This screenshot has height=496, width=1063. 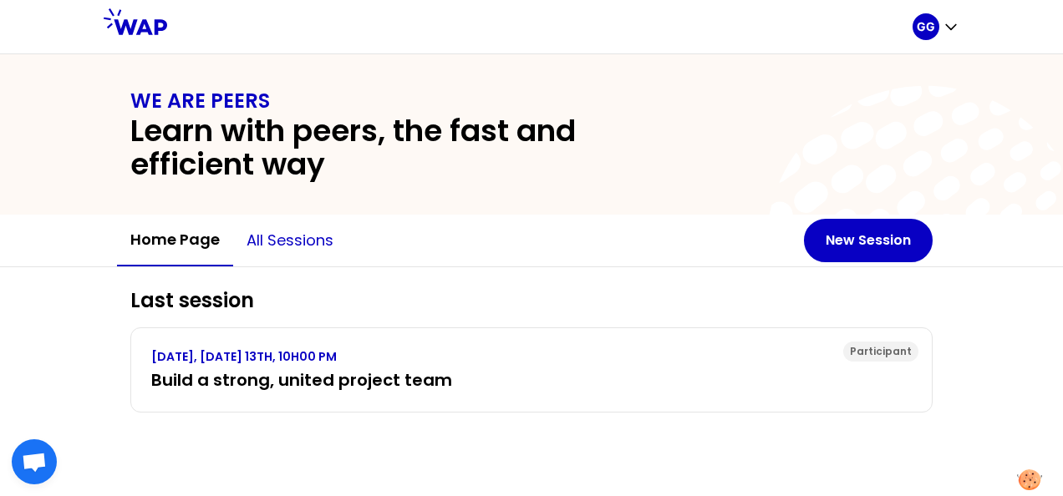 What do you see at coordinates (411, 148) in the screenshot?
I see `h2: Learn with peers, the fast and efficient way` at bounding box center [411, 148].